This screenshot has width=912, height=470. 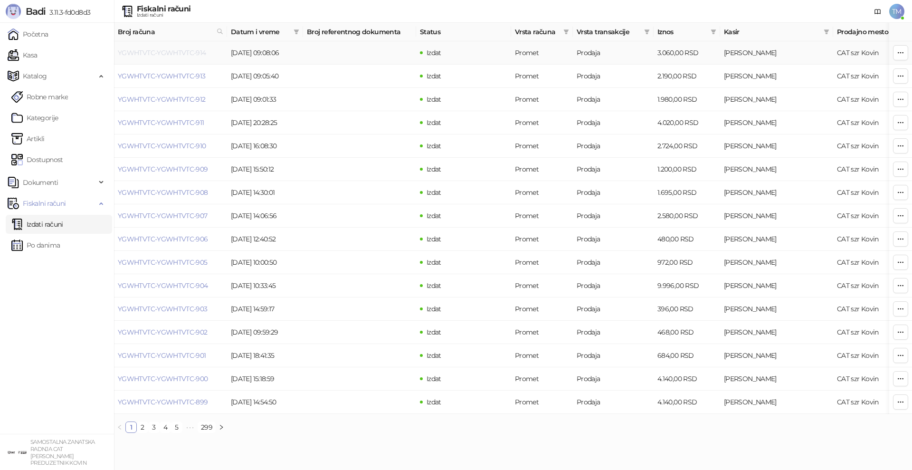 What do you see at coordinates (143, 427) in the screenshot?
I see `li: 2` at bounding box center [143, 427].